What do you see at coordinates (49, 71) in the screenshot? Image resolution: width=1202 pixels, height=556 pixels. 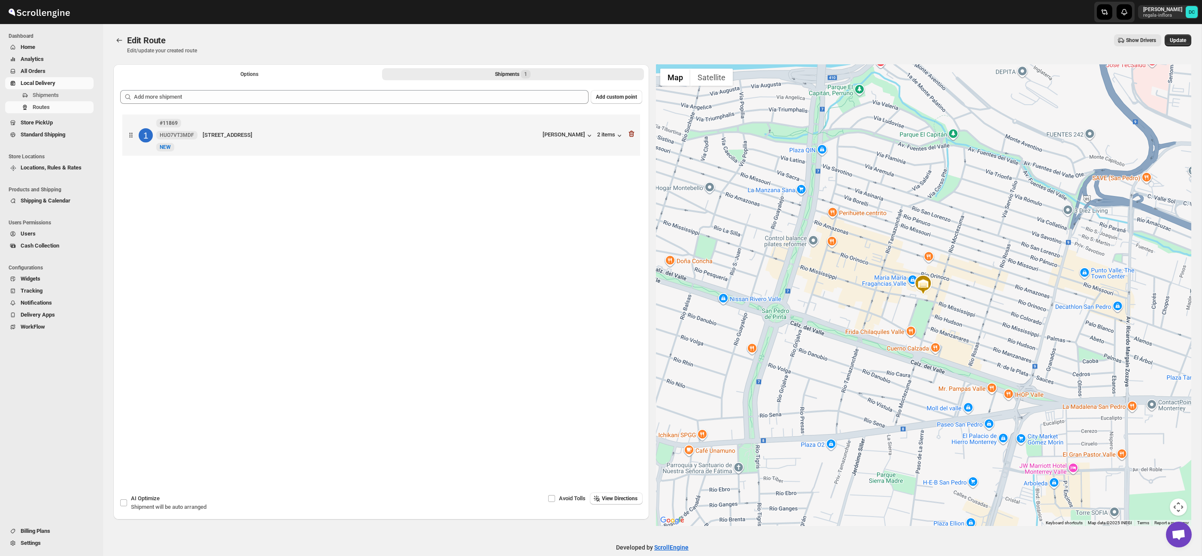 I see `button: All Orders` at bounding box center [49, 71].